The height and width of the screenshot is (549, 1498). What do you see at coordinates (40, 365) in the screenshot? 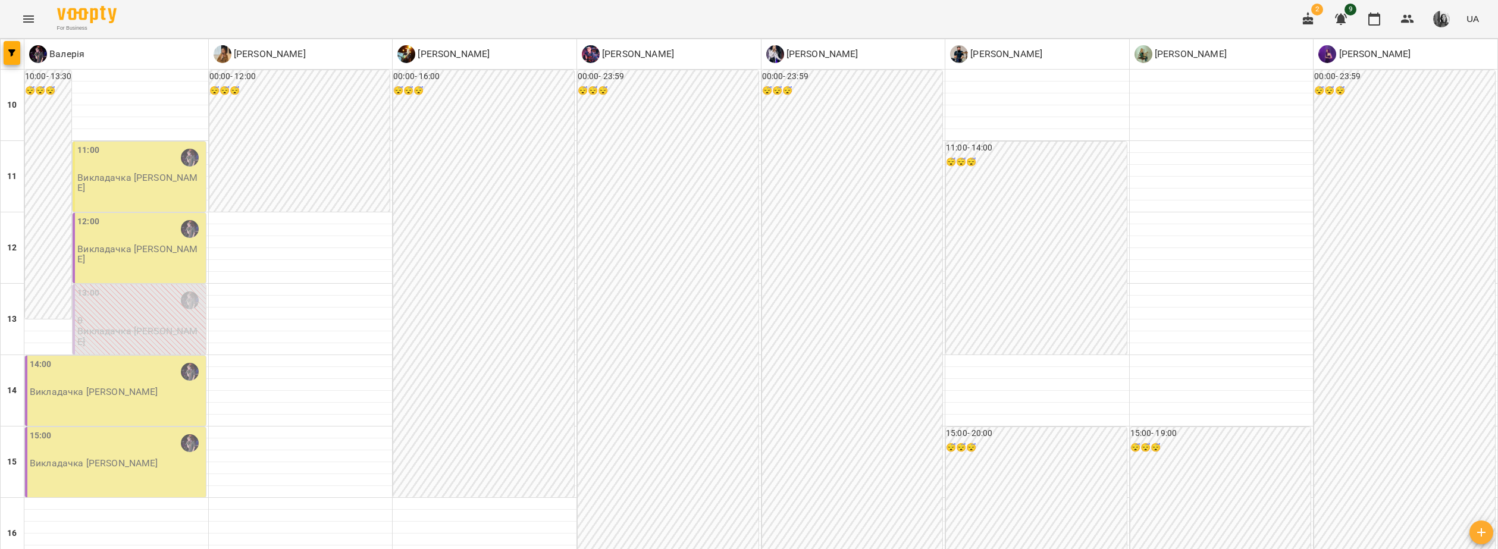
I see `label: 14:00` at bounding box center [40, 365].